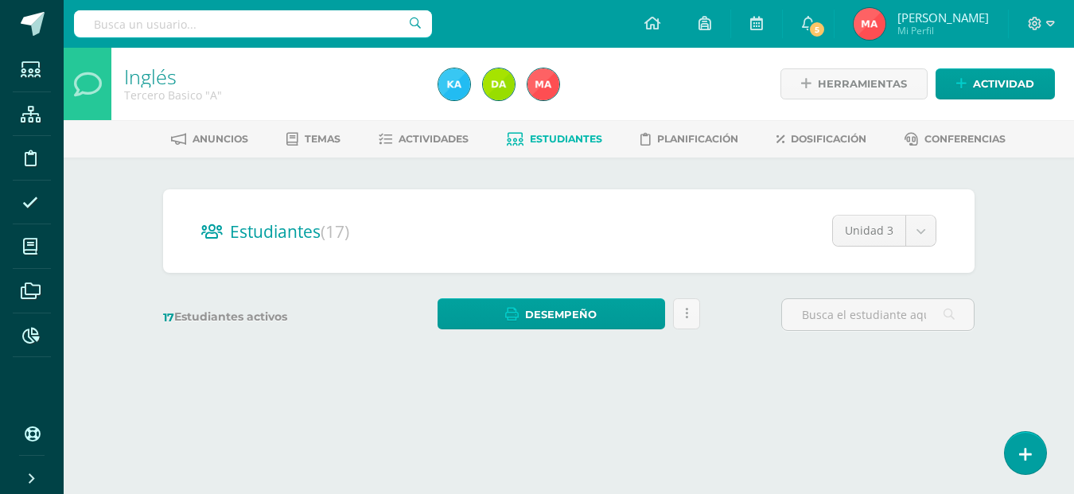 The height and width of the screenshot is (494, 1074). Describe the element at coordinates (995, 84) in the screenshot. I see `a: Actividad` at that location.